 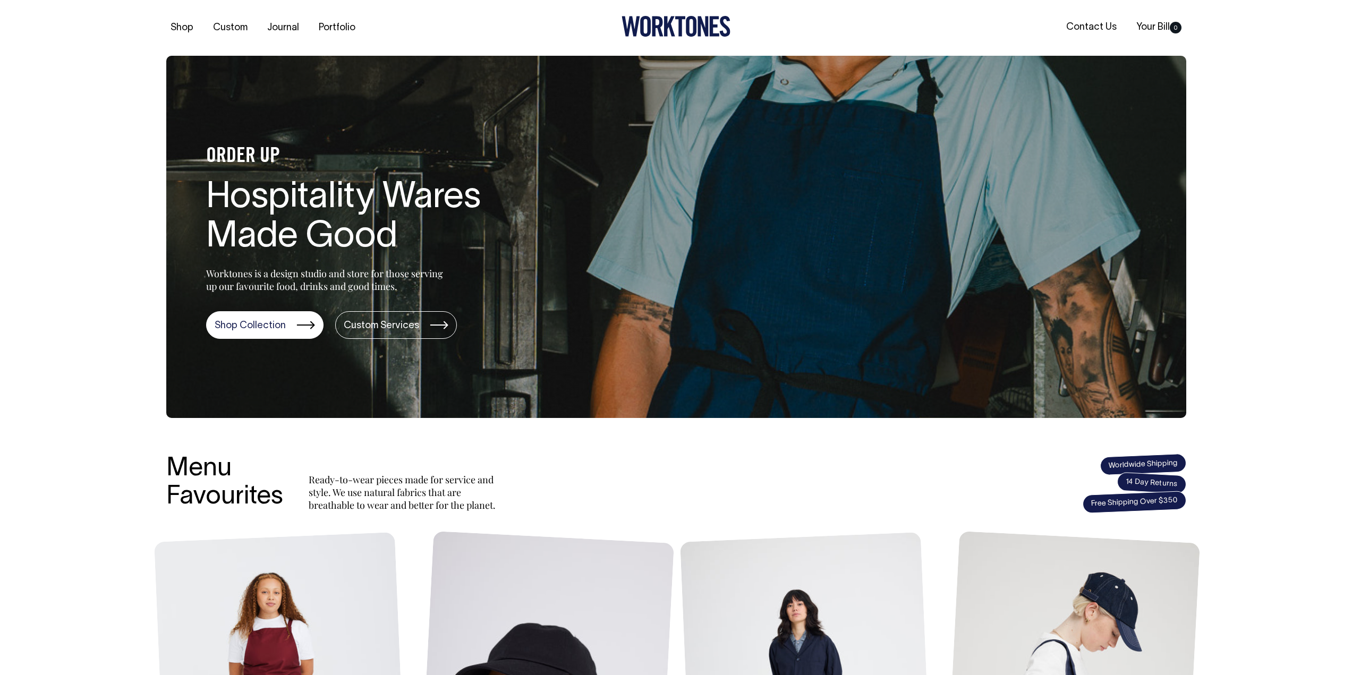 I want to click on span: 14 Day Returns, so click(x=1152, y=484).